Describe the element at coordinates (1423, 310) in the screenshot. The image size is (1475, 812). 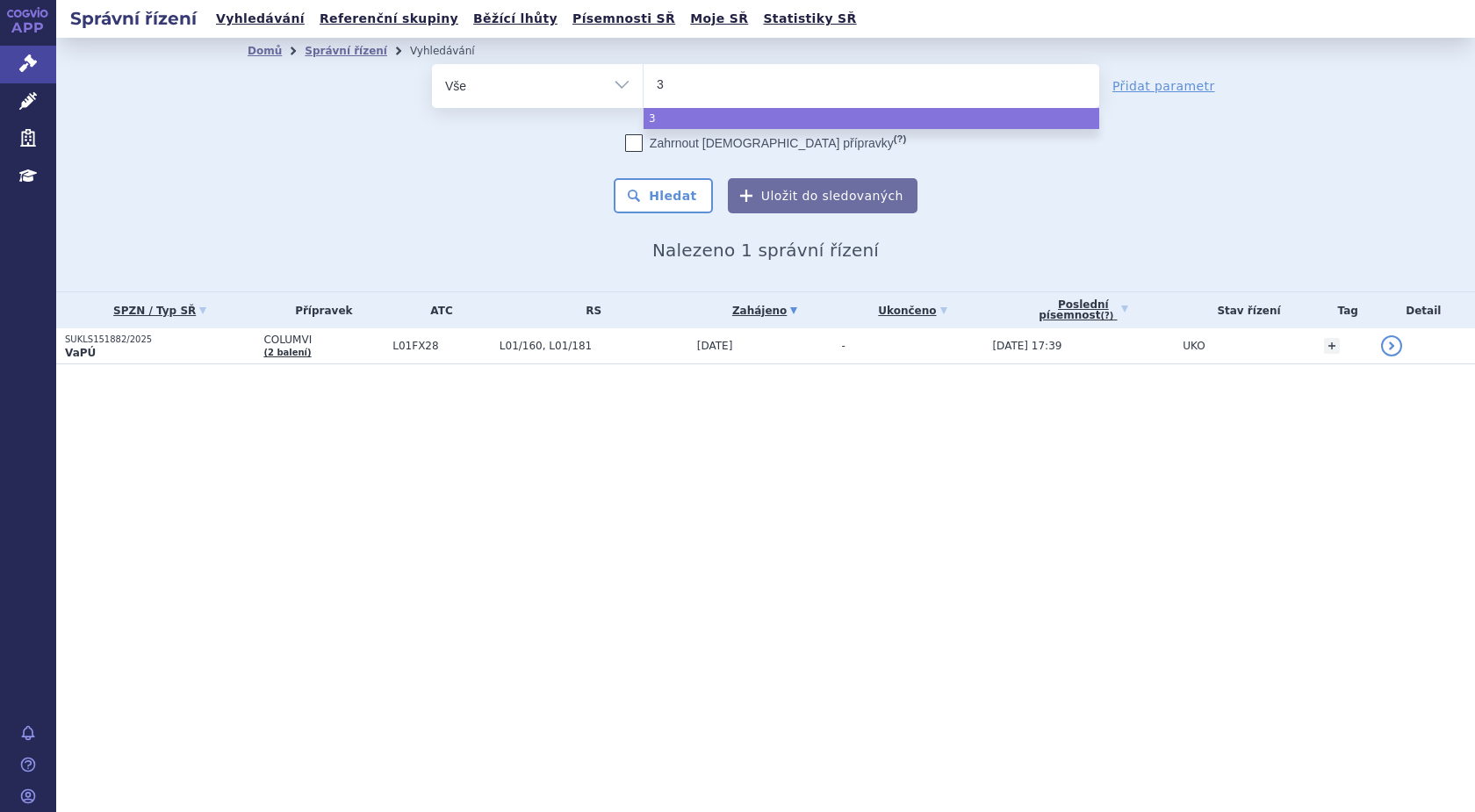
I see `th: Detail` at that location.